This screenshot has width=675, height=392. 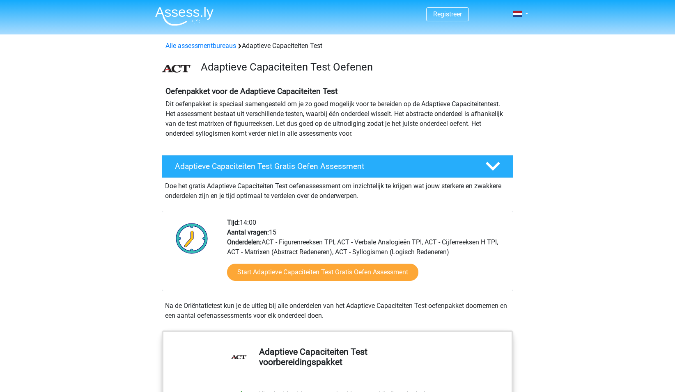 What do you see at coordinates (192, 238) in the screenshot?
I see `img: Klok` at bounding box center [192, 238].